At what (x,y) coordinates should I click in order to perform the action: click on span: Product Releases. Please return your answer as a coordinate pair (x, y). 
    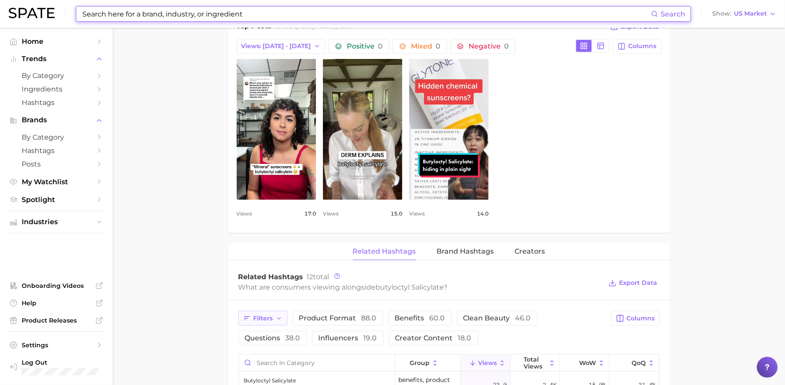
    Looking at the image, I should click on (56, 320).